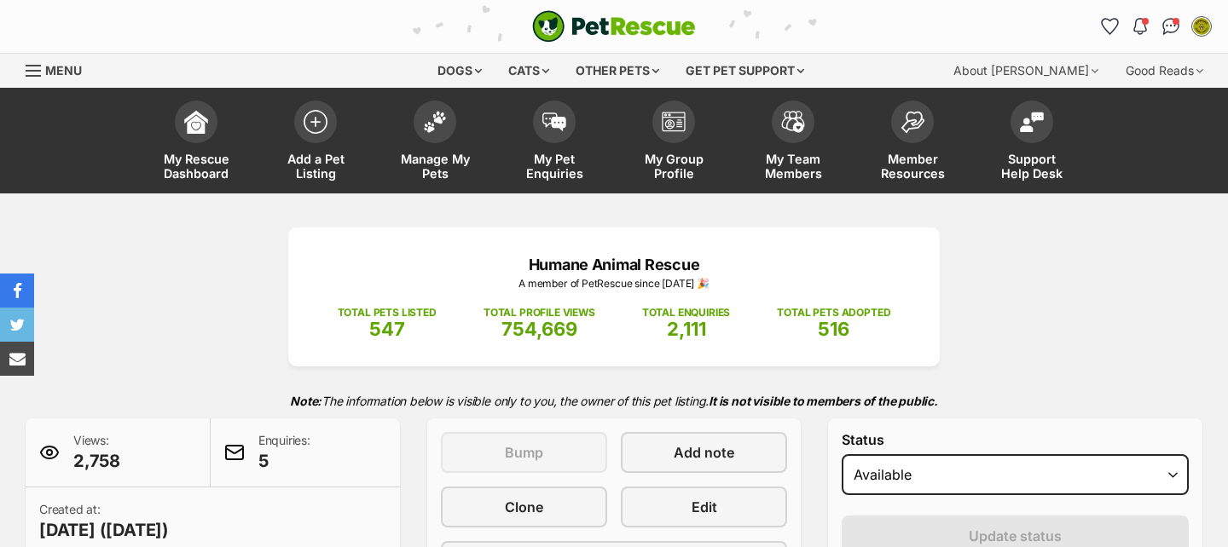 Image resolution: width=1228 pixels, height=547 pixels. What do you see at coordinates (1164, 71) in the screenshot?
I see `div: Good Reads` at bounding box center [1164, 71].